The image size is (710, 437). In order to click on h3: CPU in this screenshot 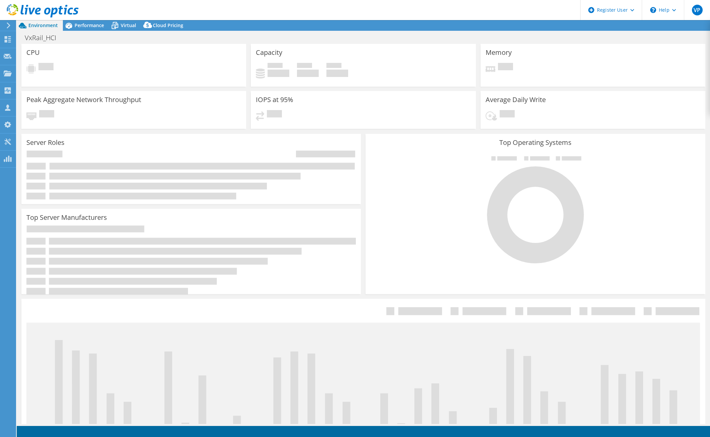, I will do `click(33, 53)`.